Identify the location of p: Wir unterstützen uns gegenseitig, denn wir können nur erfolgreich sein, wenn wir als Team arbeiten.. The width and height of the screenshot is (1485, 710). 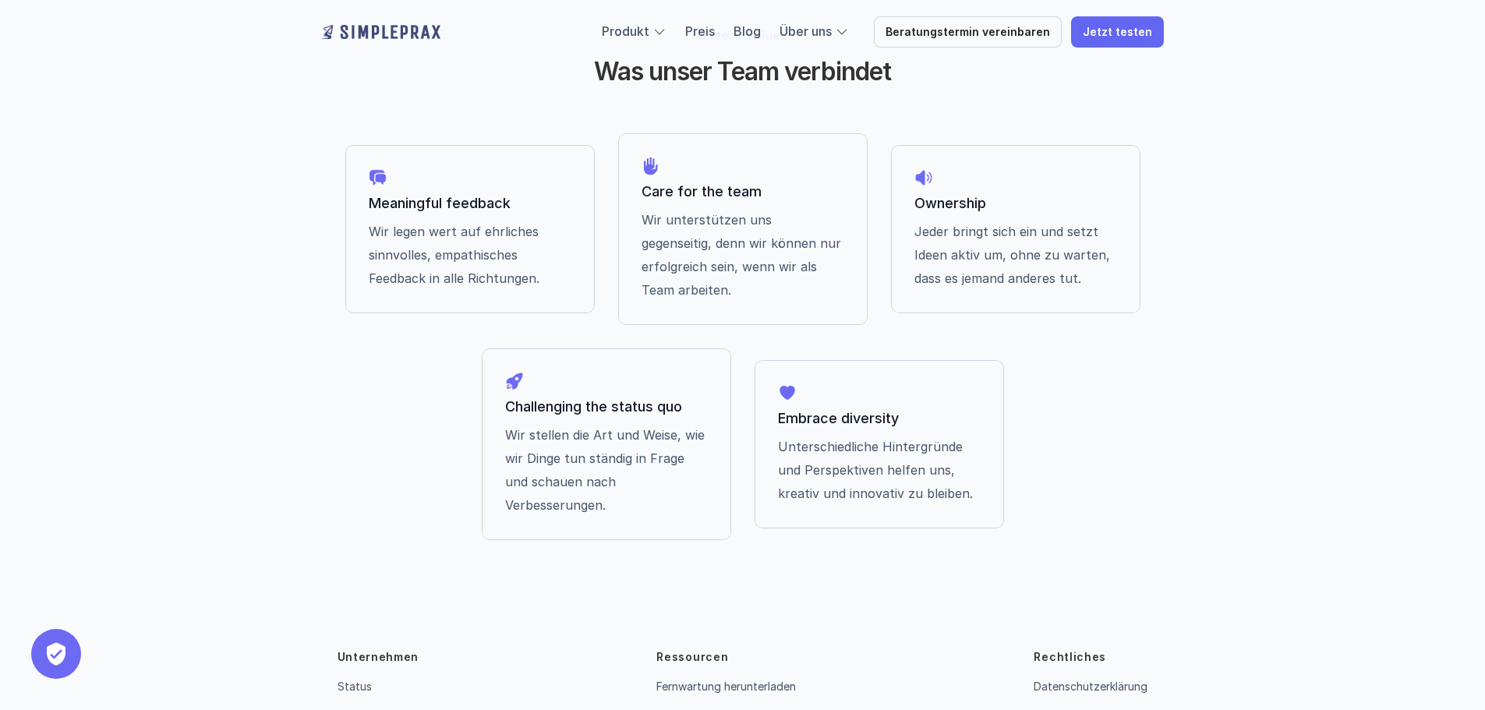
(743, 255).